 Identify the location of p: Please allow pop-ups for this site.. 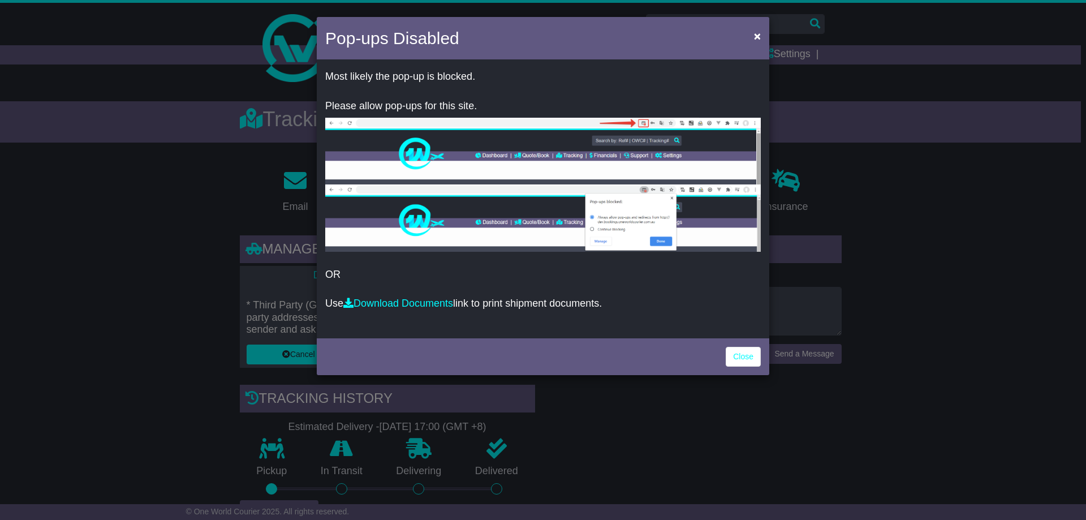
(543, 106).